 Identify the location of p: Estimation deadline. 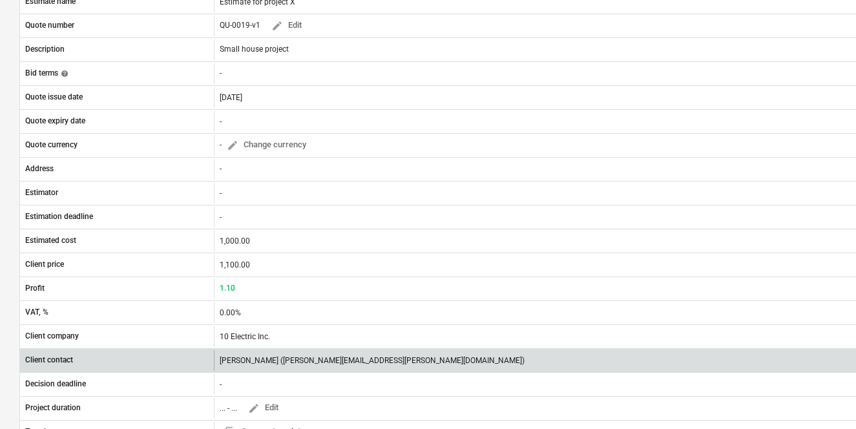
(59, 216).